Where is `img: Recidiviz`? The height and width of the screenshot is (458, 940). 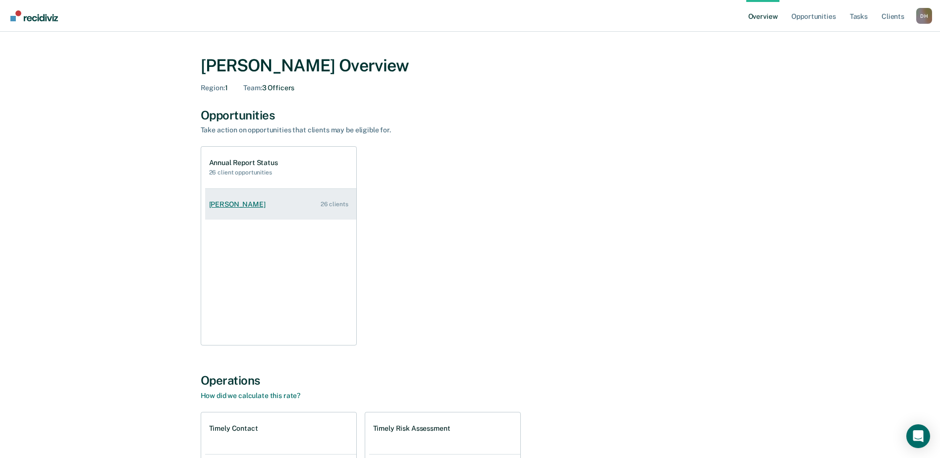 img: Recidiviz is located at coordinates (34, 16).